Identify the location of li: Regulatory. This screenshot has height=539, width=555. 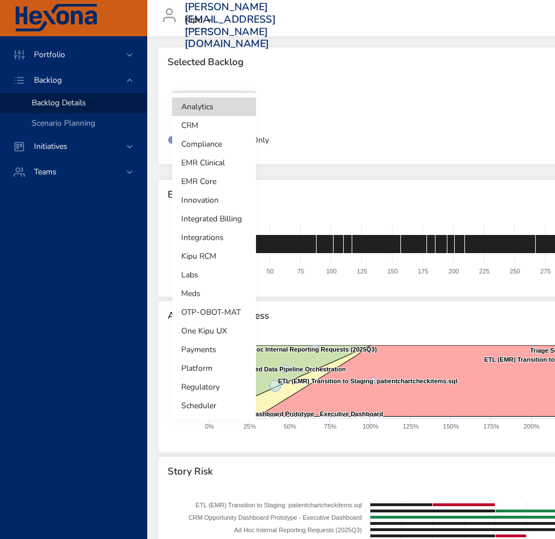
(214, 387).